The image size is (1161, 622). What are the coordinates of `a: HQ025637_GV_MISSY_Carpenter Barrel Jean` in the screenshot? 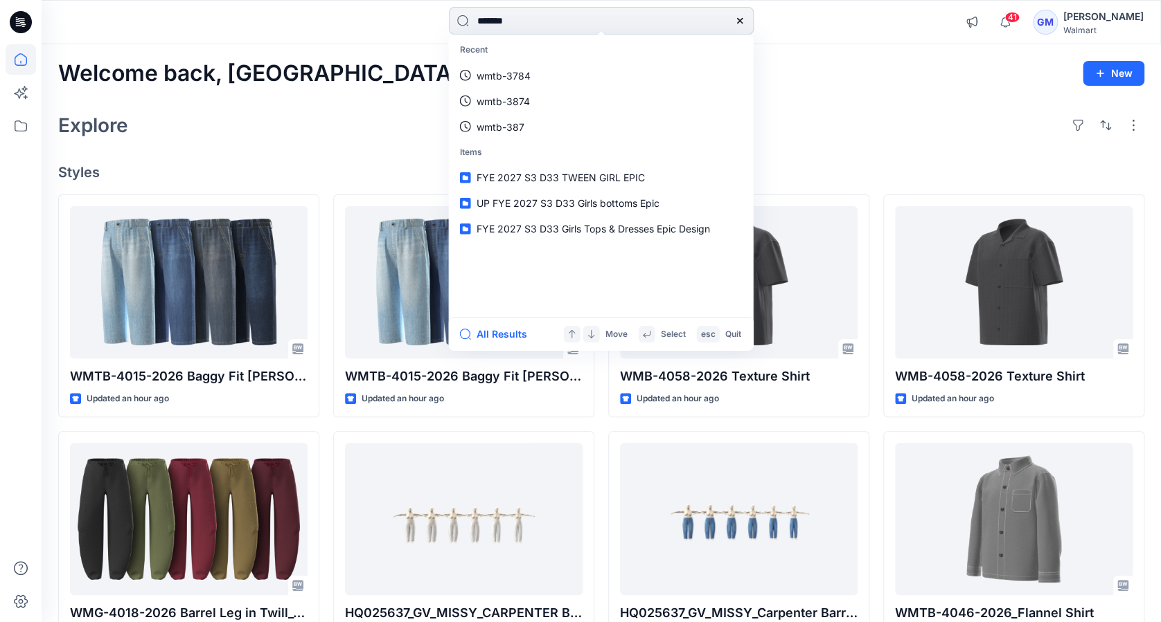 It's located at (738, 519).